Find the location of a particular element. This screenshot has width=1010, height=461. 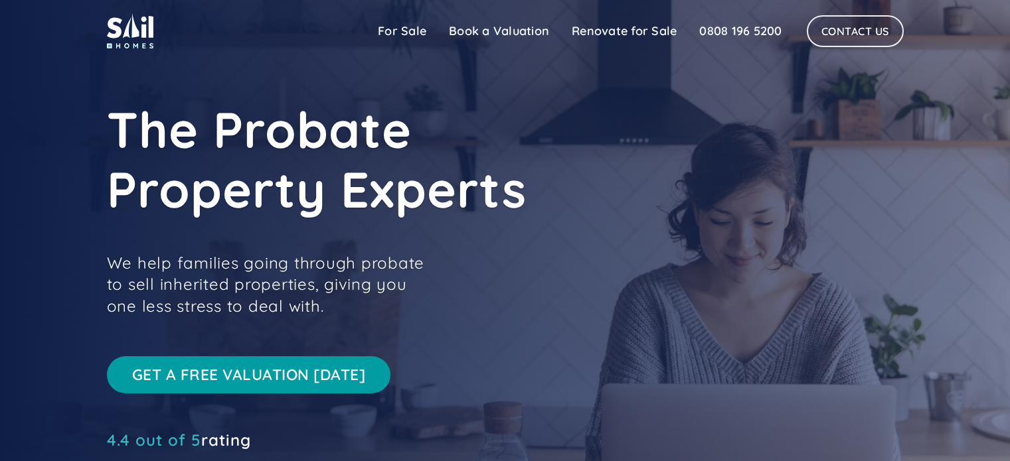

a: 0808 196 5200 is located at coordinates (740, 31).